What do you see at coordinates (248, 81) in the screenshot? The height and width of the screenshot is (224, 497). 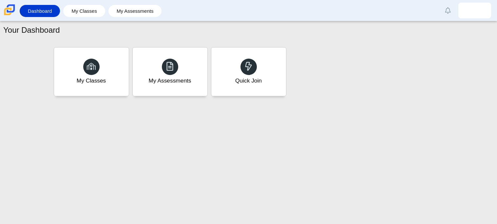 I see `div: Quick Join` at bounding box center [248, 81].